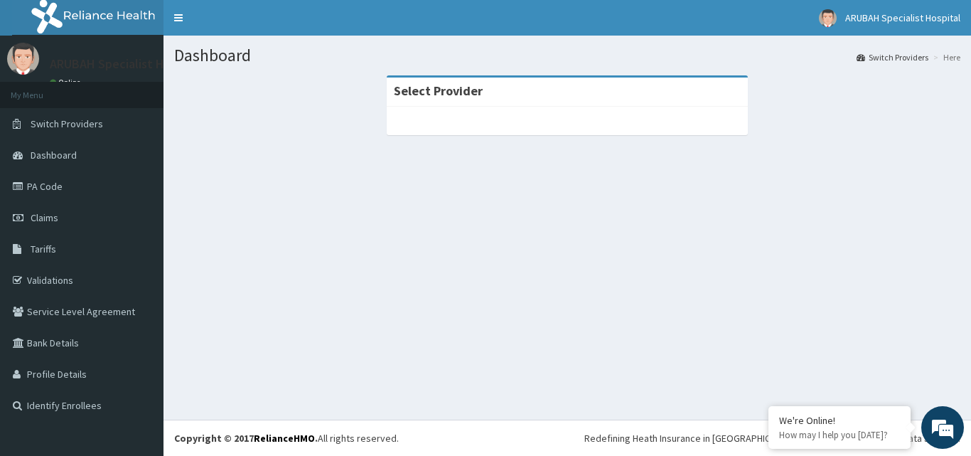  What do you see at coordinates (126, 64) in the screenshot?
I see `p: ARUBAH Specialist Hospital` at bounding box center [126, 64].